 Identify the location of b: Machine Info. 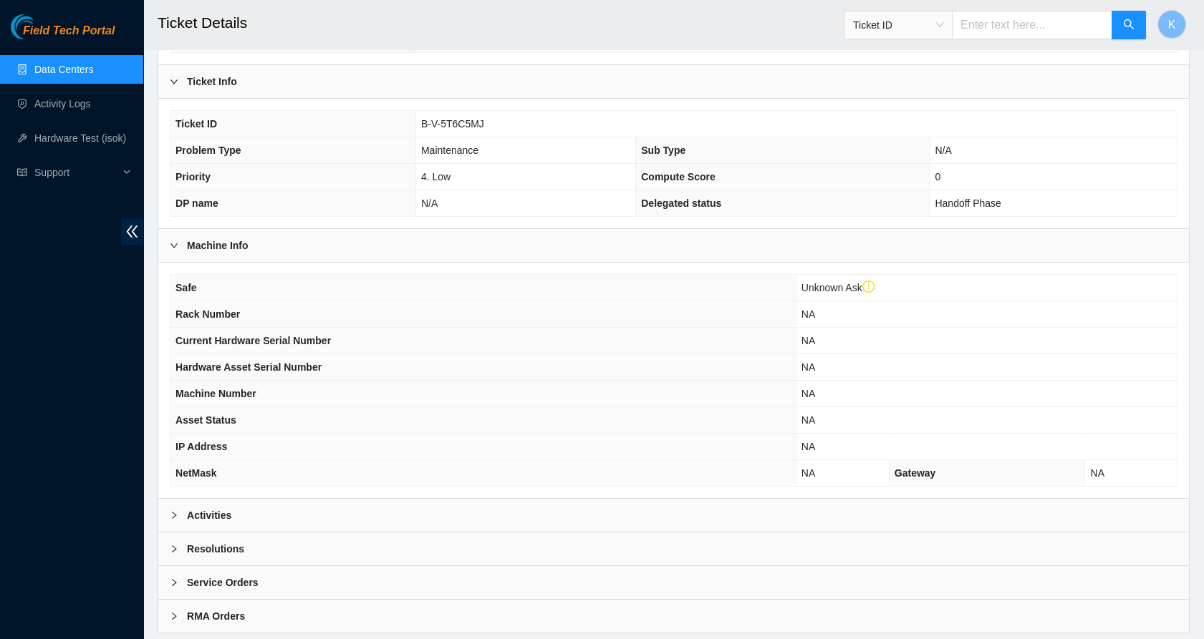
(218, 246).